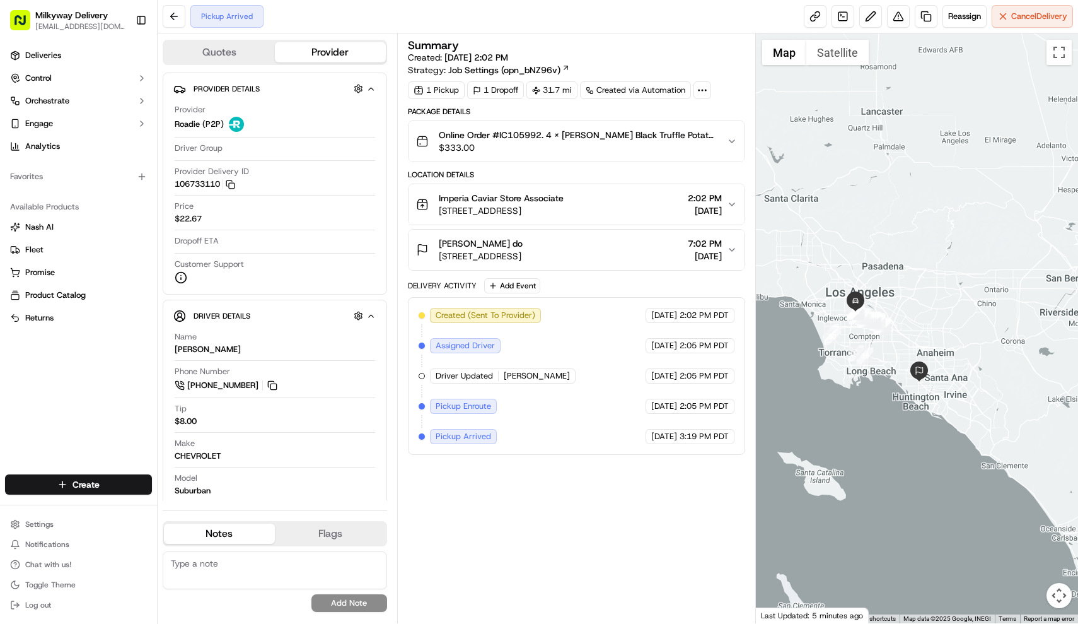 This screenshot has height=624, width=1078. Describe the element at coordinates (552, 90) in the screenshot. I see `div: 31.7 mi` at that location.